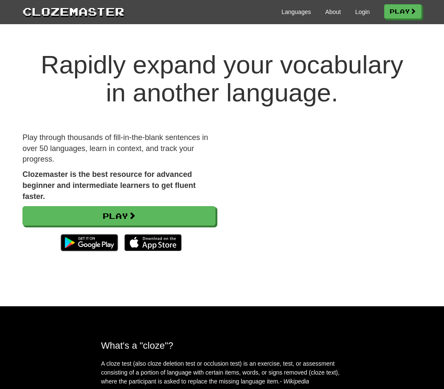 The height and width of the screenshot is (389, 444). Describe the element at coordinates (362, 12) in the screenshot. I see `a: Login` at that location.